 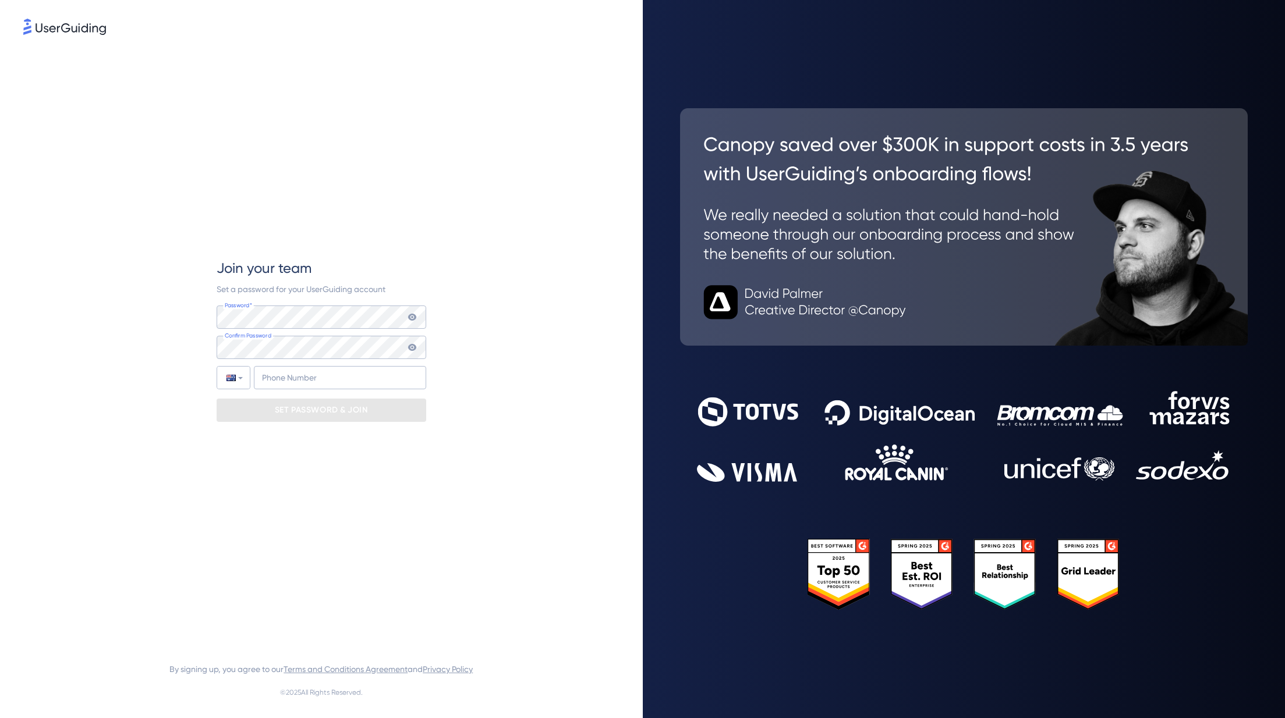 I want to click on a: Privacy Policy, so click(x=448, y=670).